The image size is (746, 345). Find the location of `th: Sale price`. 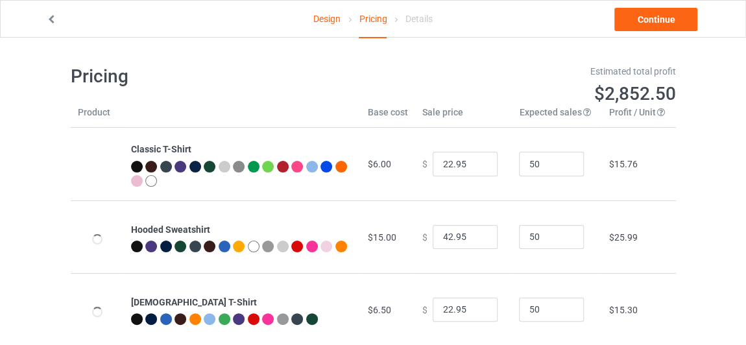

th: Sale price is located at coordinates (463, 117).